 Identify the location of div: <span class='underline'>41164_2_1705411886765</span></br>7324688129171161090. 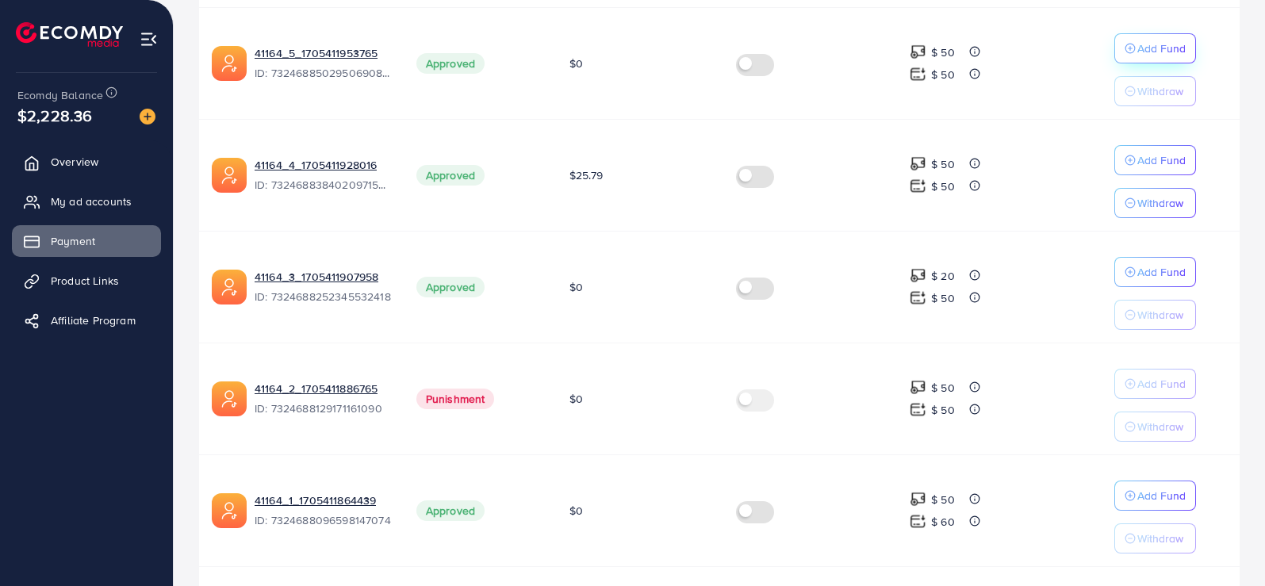
(323, 399).